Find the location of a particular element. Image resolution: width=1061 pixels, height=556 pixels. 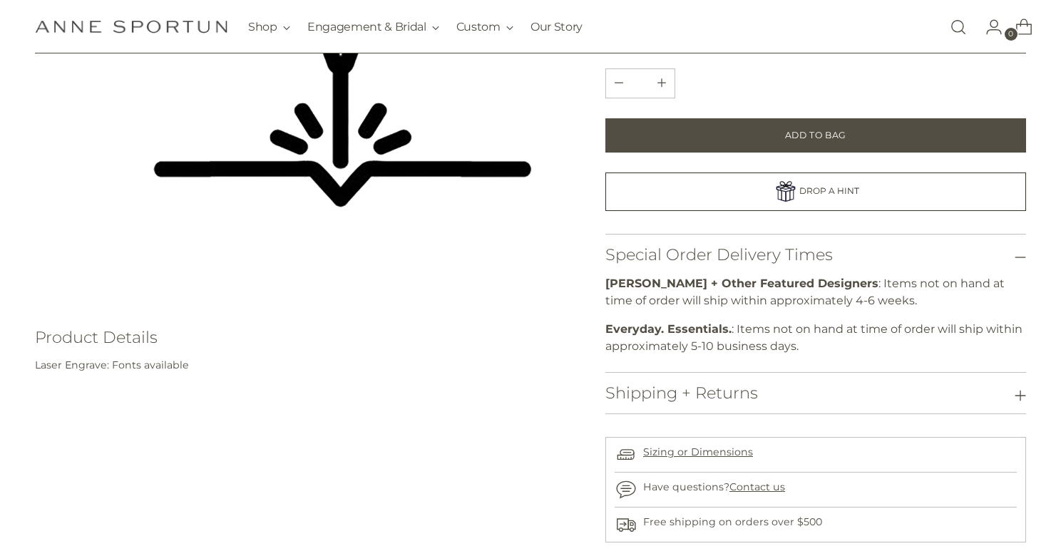

div: Laser Engrave: Fonts available is located at coordinates (302, 365).